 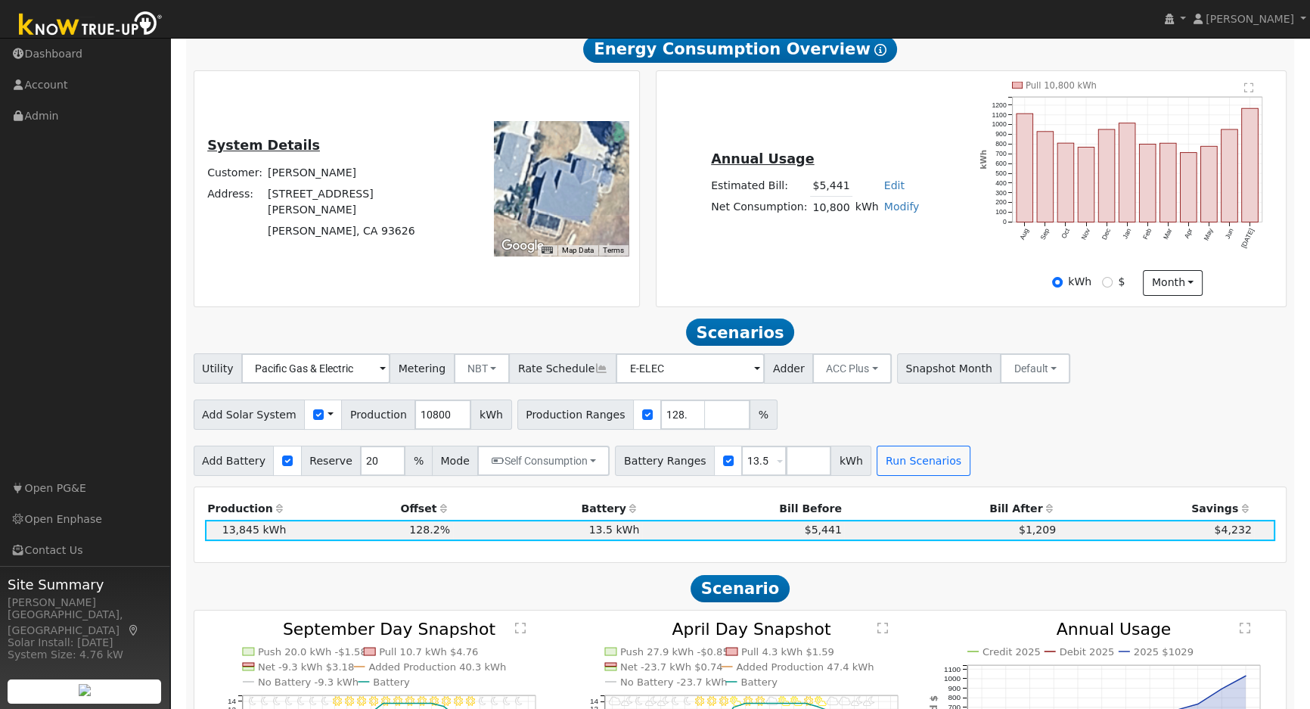 What do you see at coordinates (398, 700) in the screenshot?
I see `i: 12PM - Clear` at bounding box center [398, 700].